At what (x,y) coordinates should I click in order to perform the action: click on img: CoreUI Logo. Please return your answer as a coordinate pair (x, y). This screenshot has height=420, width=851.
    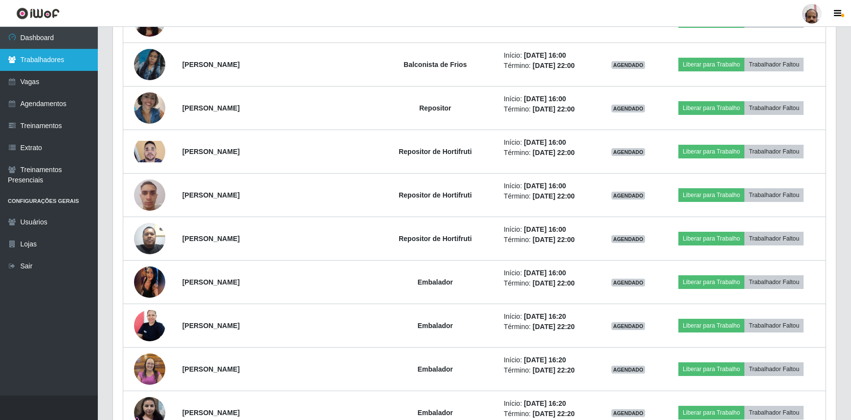
    Looking at the image, I should click on (38, 13).